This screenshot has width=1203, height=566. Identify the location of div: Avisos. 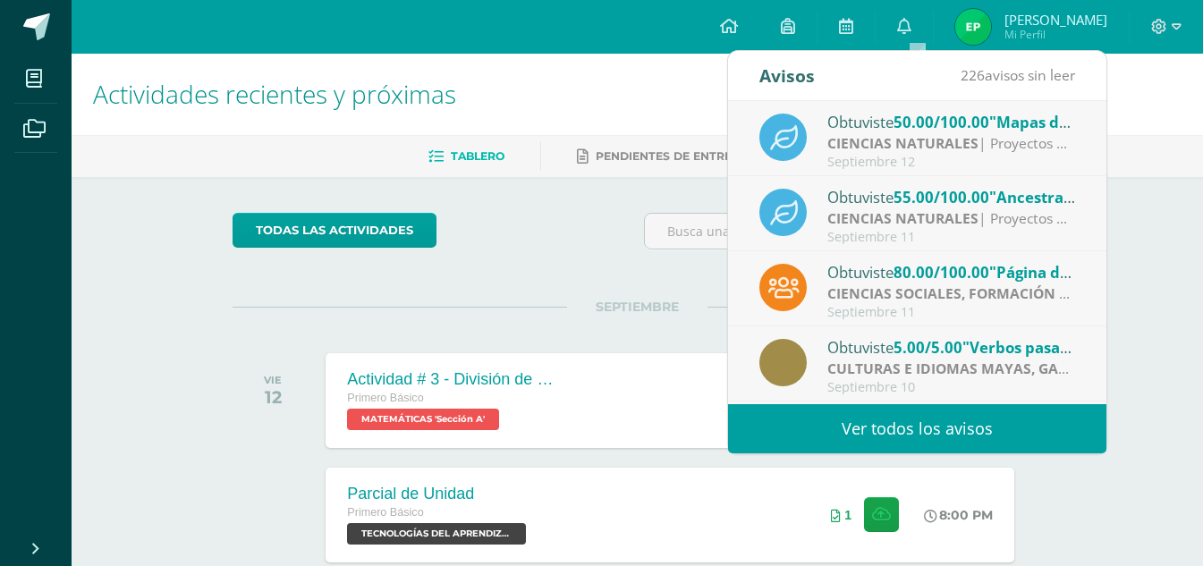
(787, 75).